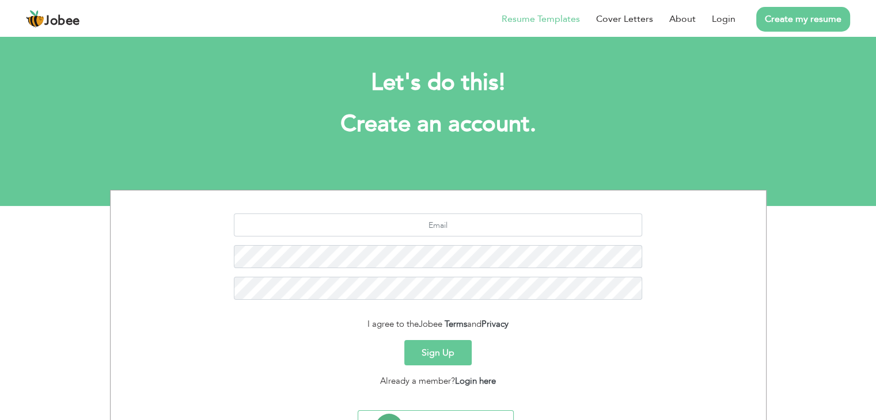 The height and width of the screenshot is (420, 876). Describe the element at coordinates (437, 225) in the screenshot. I see `input: Email` at that location.